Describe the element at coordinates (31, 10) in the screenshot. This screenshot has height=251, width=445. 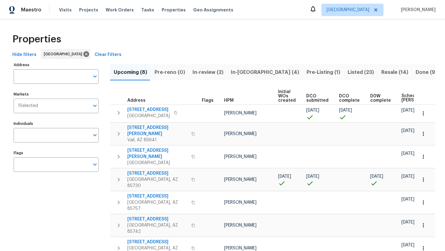
I see `span: Maestro` at that location.